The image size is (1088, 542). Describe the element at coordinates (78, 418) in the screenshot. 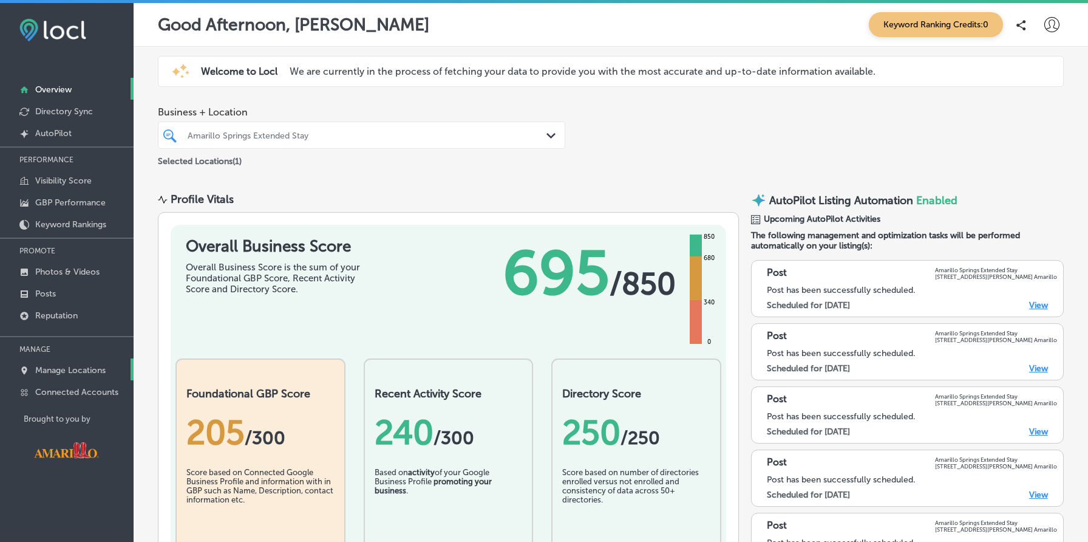

I see `p: Brought to you by` at that location.